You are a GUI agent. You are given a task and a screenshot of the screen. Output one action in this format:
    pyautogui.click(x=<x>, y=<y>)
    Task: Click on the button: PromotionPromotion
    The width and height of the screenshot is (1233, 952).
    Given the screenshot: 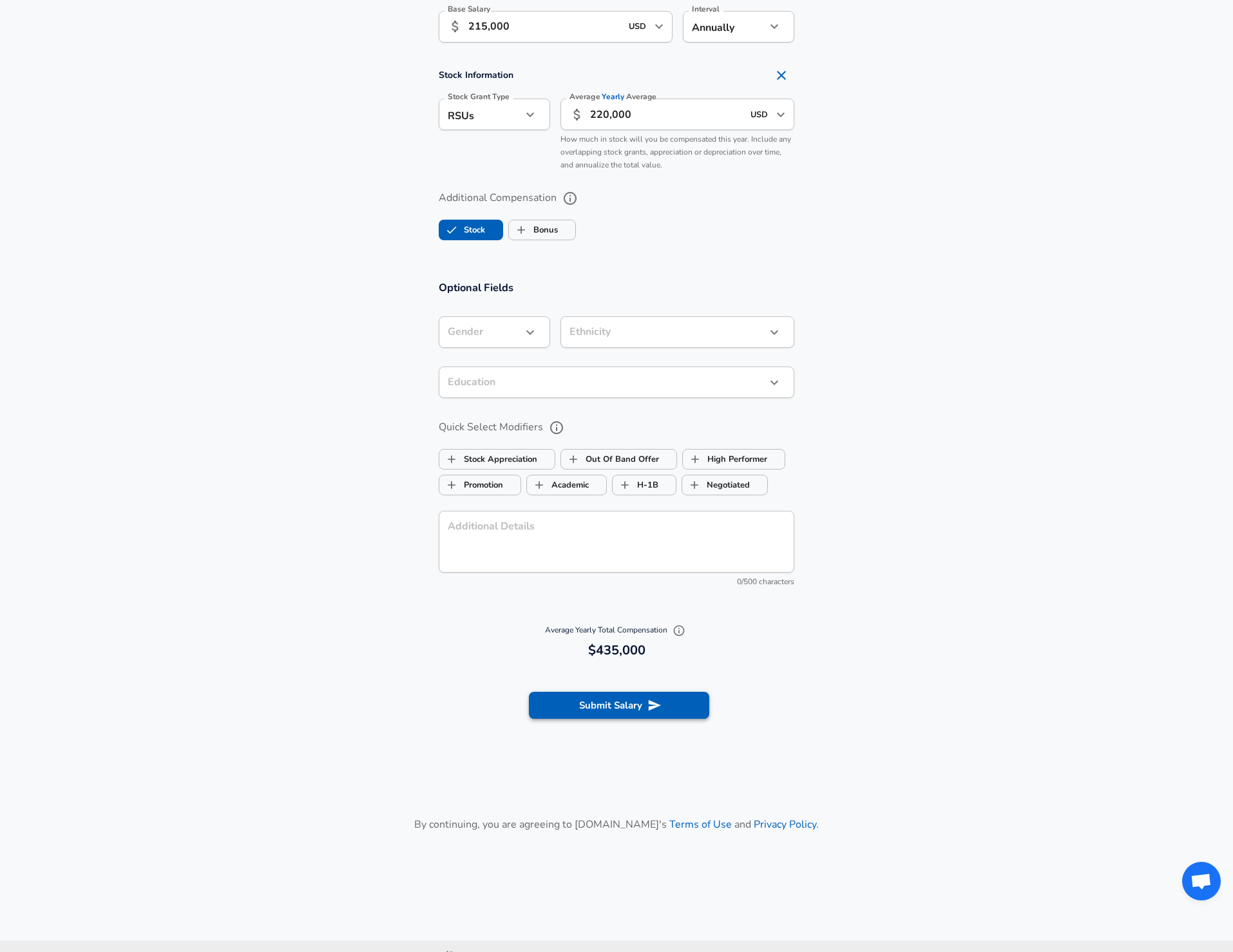 What is the action you would take?
    pyautogui.click(x=480, y=485)
    